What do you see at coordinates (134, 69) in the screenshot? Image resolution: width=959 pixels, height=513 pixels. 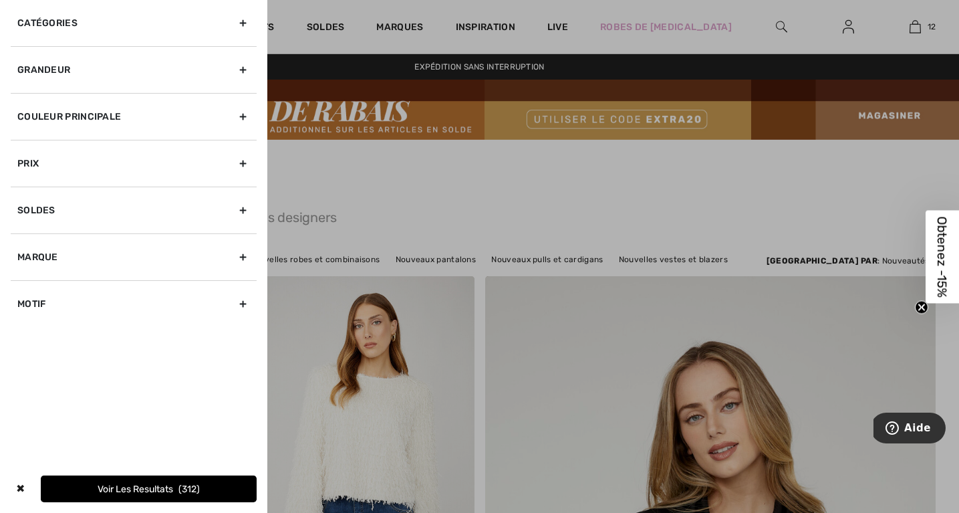 I see `div: Grandeur` at bounding box center [134, 69].